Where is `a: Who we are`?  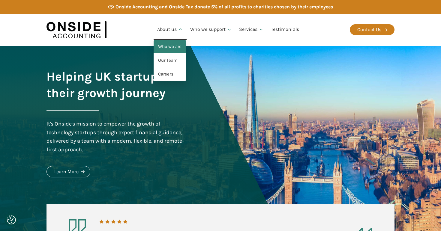 a: Who we are is located at coordinates (170, 47).